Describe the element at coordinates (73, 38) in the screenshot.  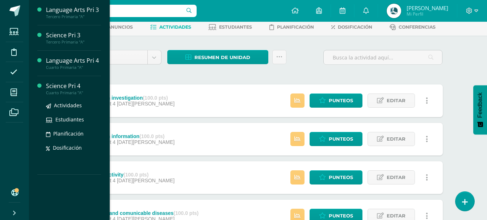
I see `a: Science Pri 3Tercero Primaria "A"` at that location.